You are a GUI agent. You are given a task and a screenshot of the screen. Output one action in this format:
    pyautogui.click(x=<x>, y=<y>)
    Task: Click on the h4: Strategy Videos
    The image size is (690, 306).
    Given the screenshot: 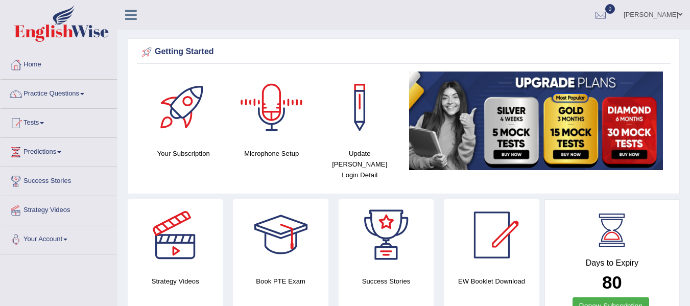 What is the action you would take?
    pyautogui.click(x=175, y=281)
    